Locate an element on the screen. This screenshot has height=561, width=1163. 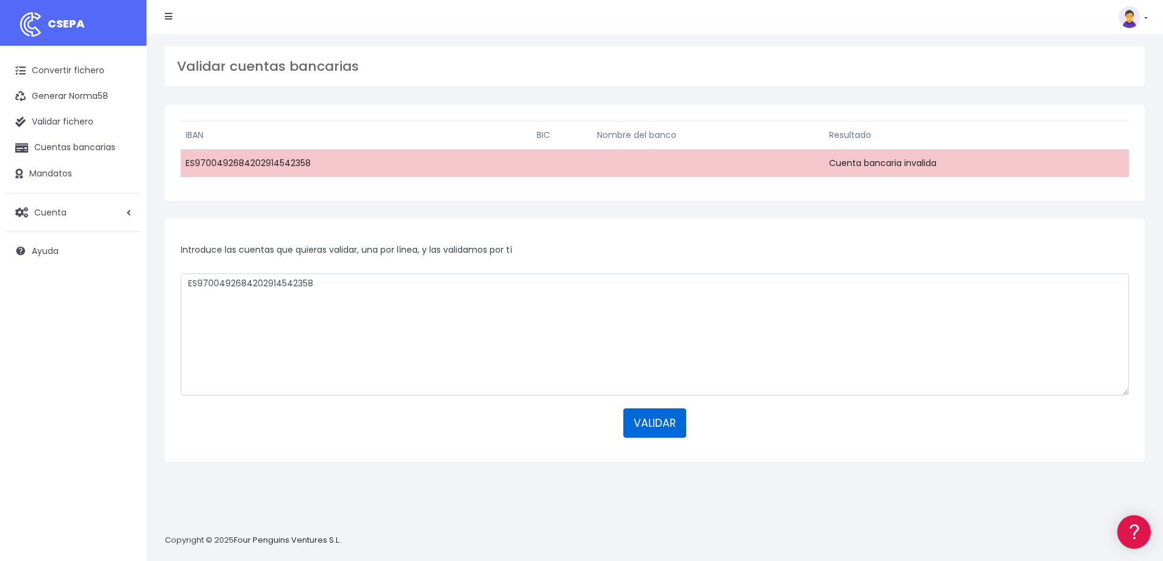
a: Perfiles de empresas is located at coordinates (122, 220).